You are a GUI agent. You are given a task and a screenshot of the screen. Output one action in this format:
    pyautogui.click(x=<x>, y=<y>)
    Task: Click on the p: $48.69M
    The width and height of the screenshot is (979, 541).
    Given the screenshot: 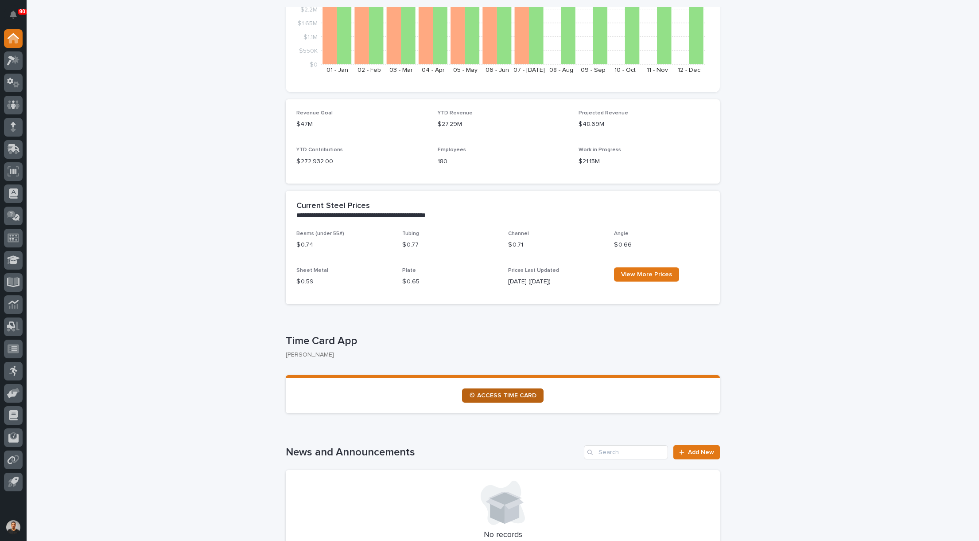 What is the action you would take?
    pyautogui.click(x=644, y=124)
    